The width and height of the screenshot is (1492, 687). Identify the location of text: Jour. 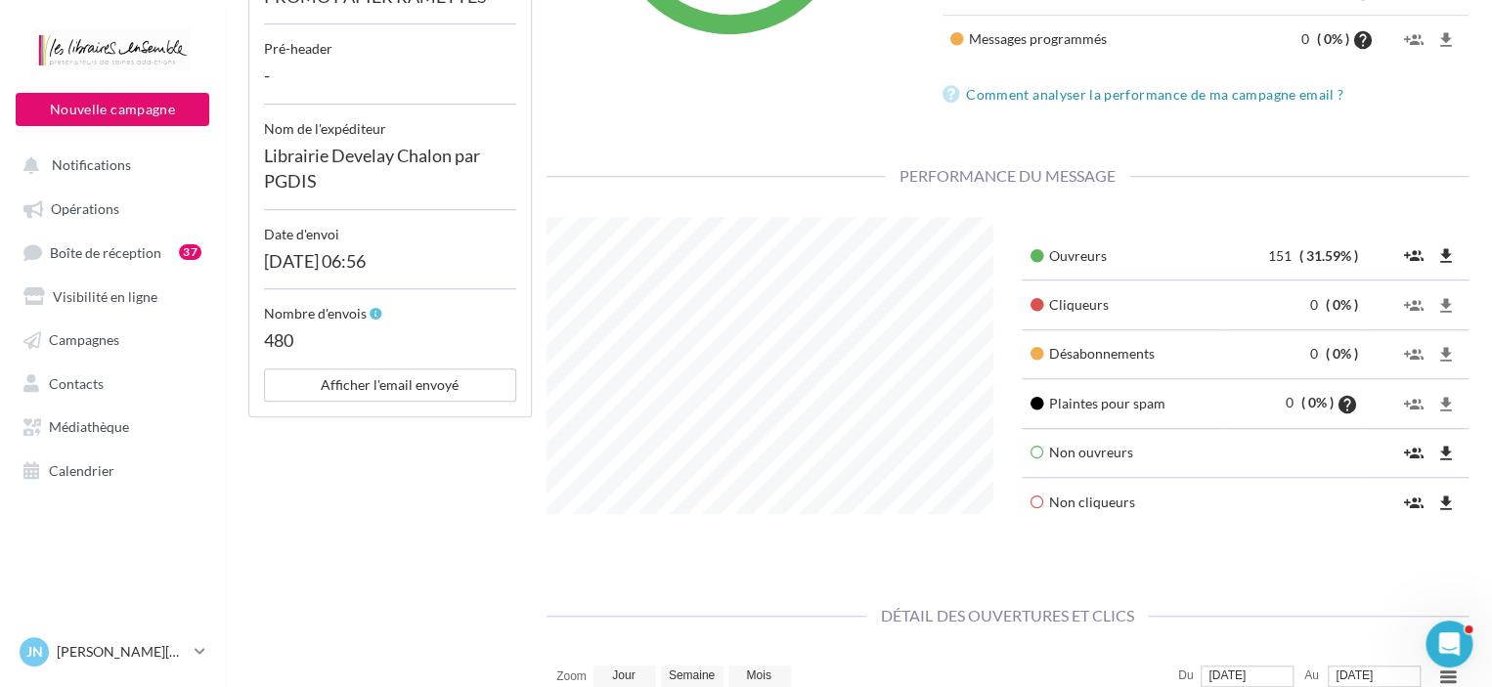
(623, 676).